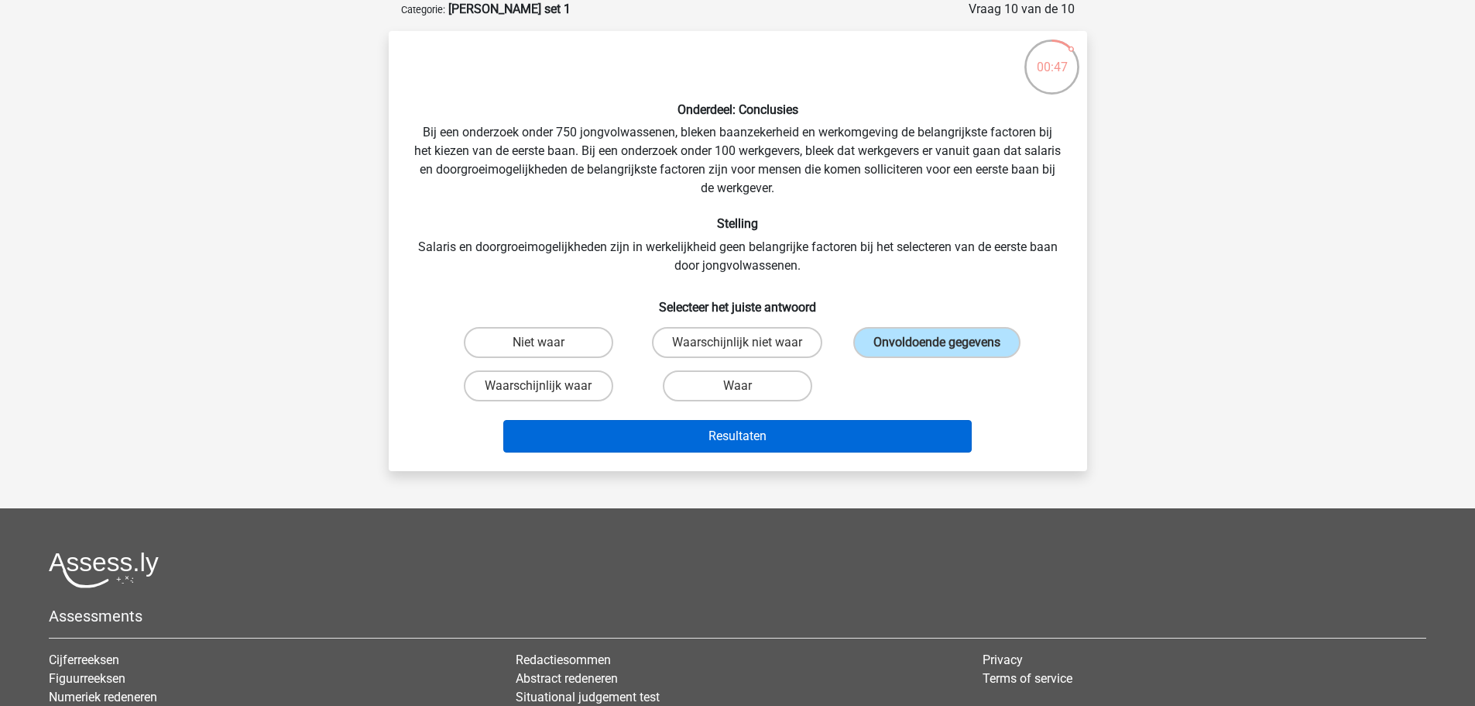 Image resolution: width=1475 pixels, height=706 pixels. Describe the element at coordinates (1052, 57) in the screenshot. I see `div: 00:47` at that location.